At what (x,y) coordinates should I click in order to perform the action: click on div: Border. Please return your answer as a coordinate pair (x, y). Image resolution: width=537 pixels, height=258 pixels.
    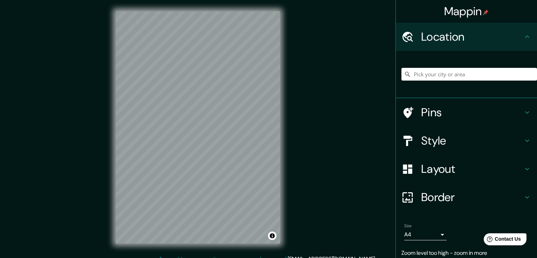
    Looking at the image, I should click on (466, 197).